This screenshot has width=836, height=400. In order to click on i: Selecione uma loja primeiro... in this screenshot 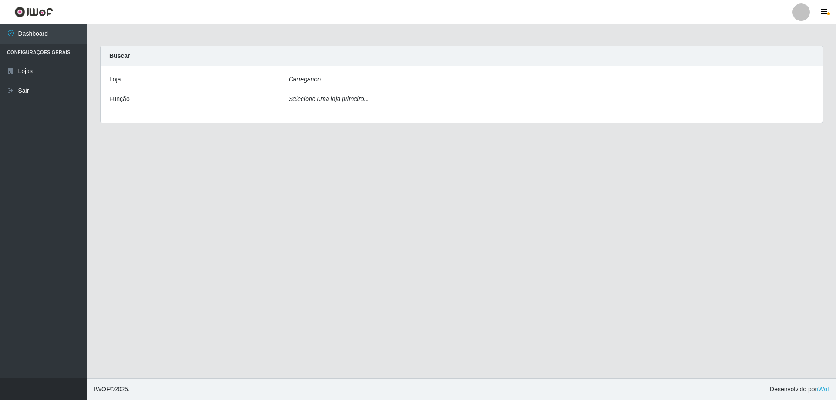, I will do `click(329, 99)`.